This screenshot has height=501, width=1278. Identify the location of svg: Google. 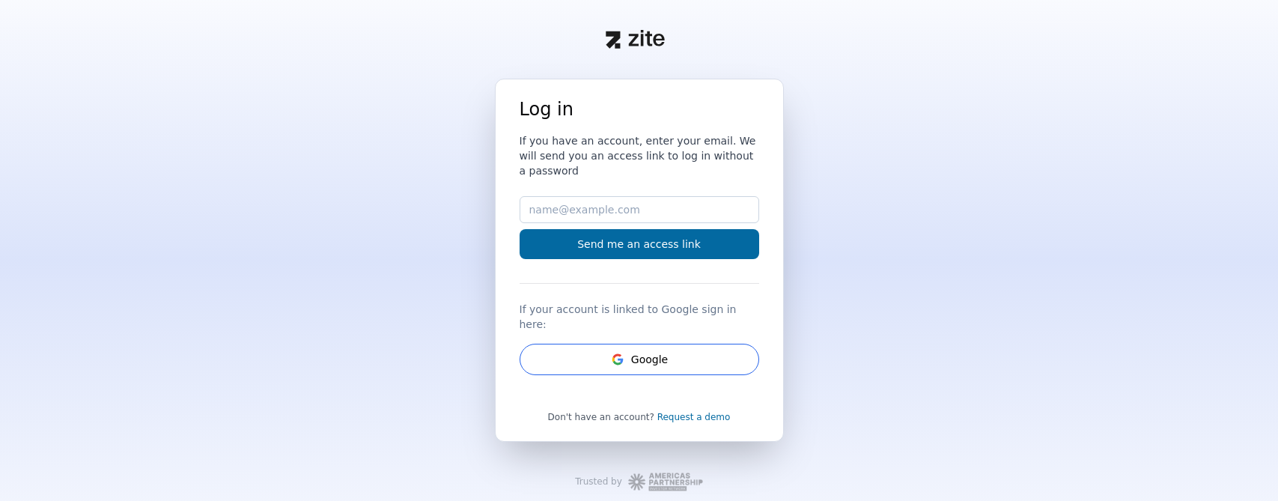
(618, 359).